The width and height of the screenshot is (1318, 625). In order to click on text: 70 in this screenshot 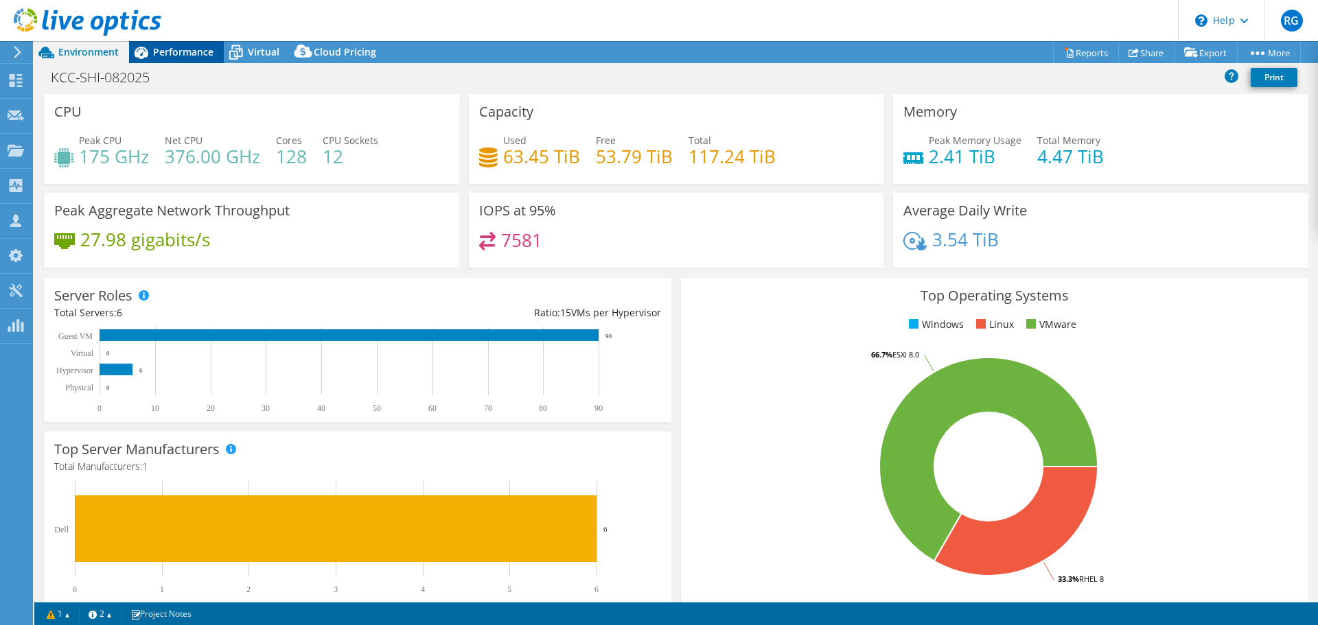, I will do `click(488, 408)`.